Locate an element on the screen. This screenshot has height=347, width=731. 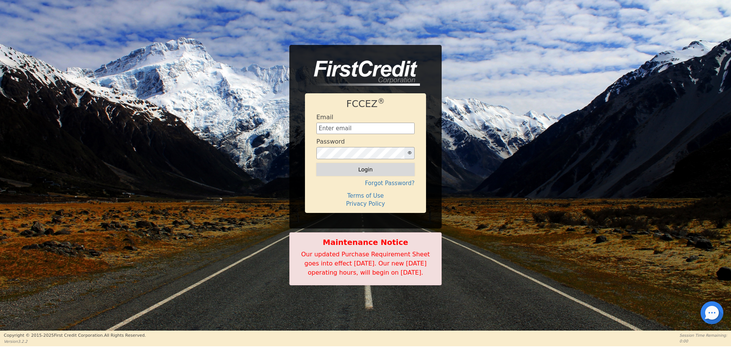
h4: Email is located at coordinates (325, 117).